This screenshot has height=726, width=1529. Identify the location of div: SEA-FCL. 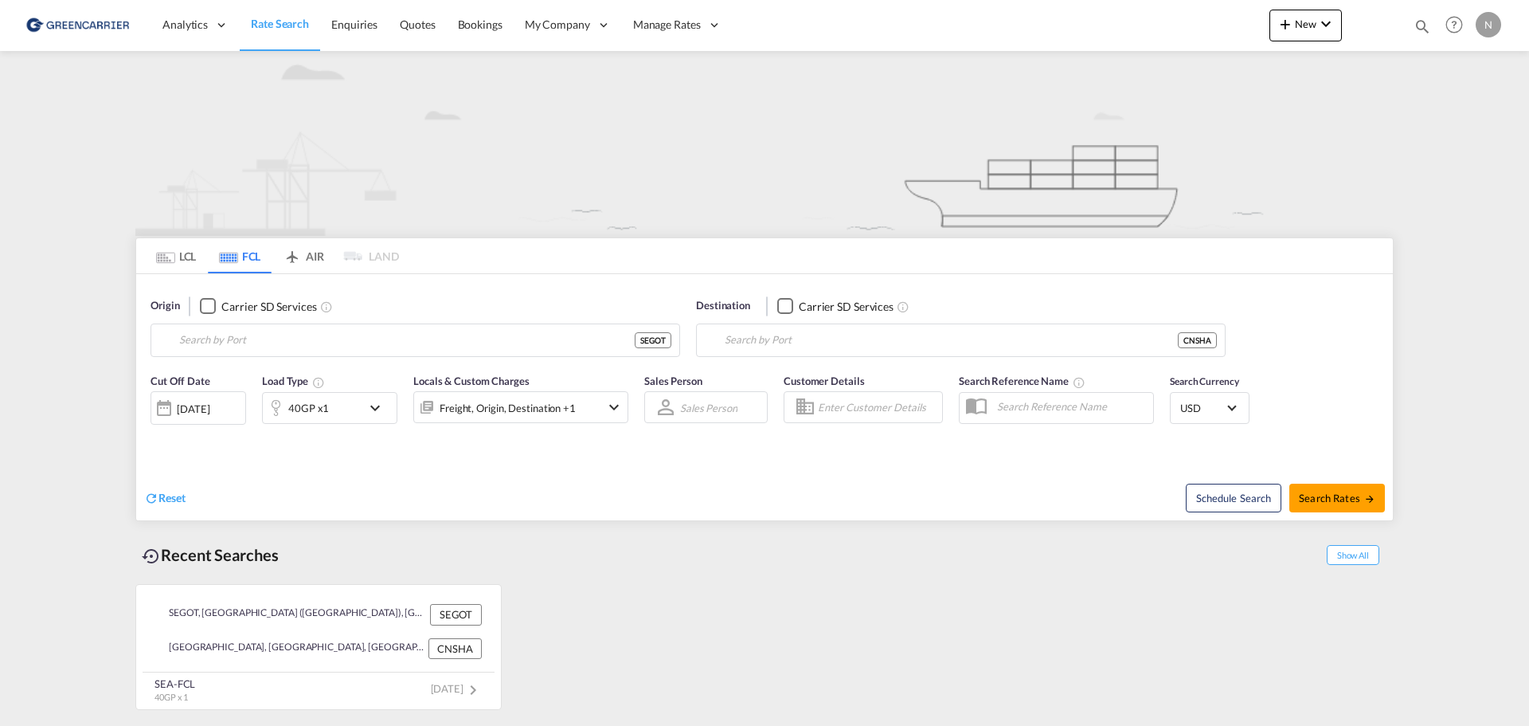
(174, 683).